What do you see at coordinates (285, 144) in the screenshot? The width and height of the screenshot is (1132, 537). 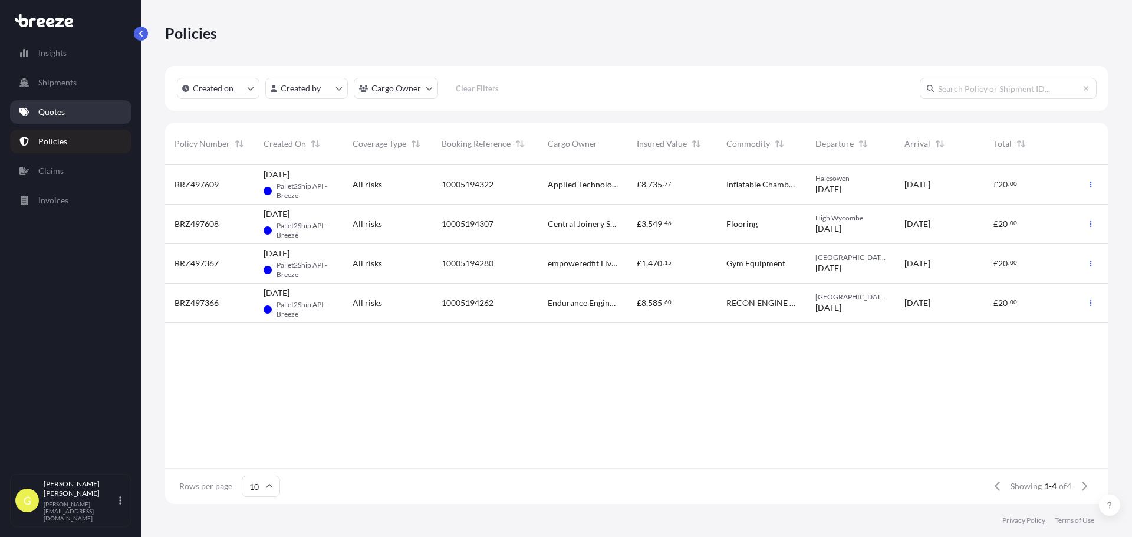 I see `span: Created On` at bounding box center [285, 144].